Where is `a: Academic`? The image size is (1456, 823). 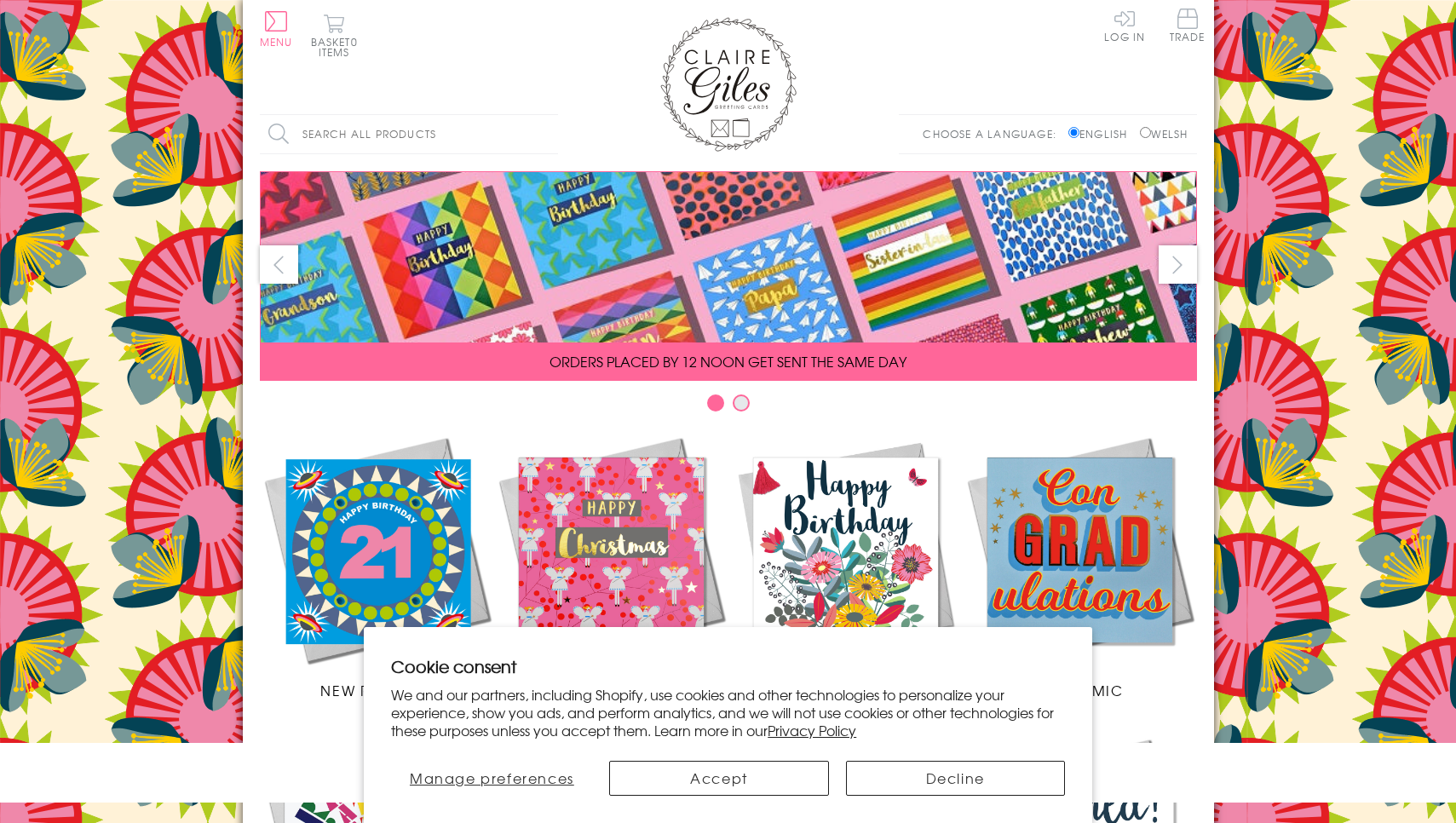 a: Academic is located at coordinates (1080, 566).